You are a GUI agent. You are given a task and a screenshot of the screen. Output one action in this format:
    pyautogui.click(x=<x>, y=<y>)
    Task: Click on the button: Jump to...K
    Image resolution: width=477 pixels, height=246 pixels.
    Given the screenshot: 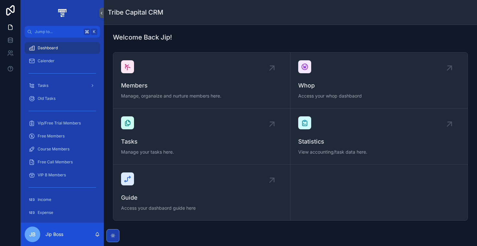 What is the action you would take?
    pyautogui.click(x=62, y=32)
    